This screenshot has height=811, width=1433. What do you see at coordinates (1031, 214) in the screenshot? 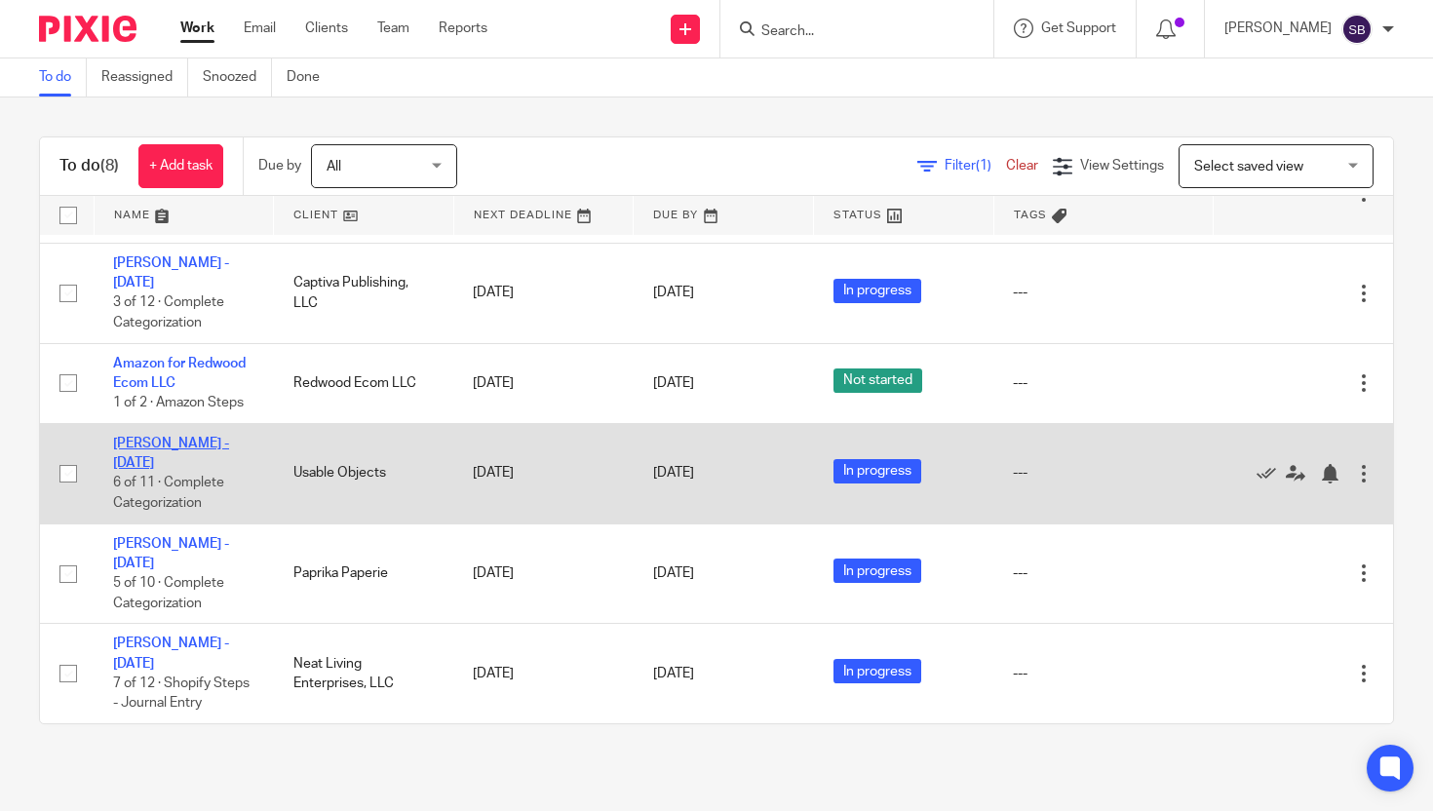
I see `span: Tags` at bounding box center [1031, 214].